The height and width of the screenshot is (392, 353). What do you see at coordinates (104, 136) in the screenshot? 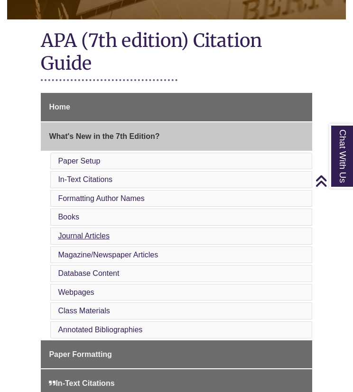
I see `span: What's New in the 7th Edition?` at bounding box center [104, 136].